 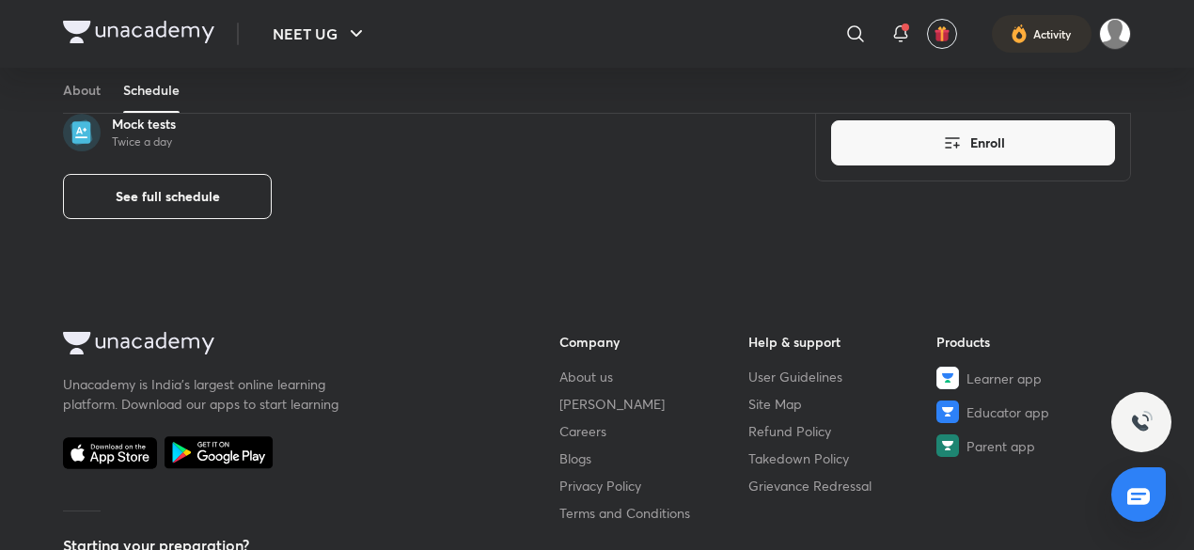 I want to click on a: Terms and Conditions, so click(x=653, y=512).